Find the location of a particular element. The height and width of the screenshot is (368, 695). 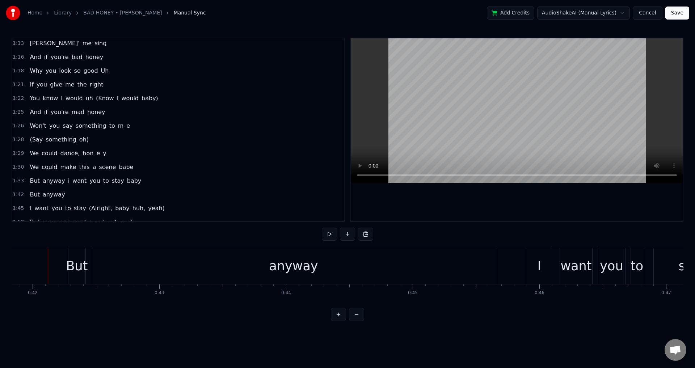

span: And is located at coordinates (35, 112).